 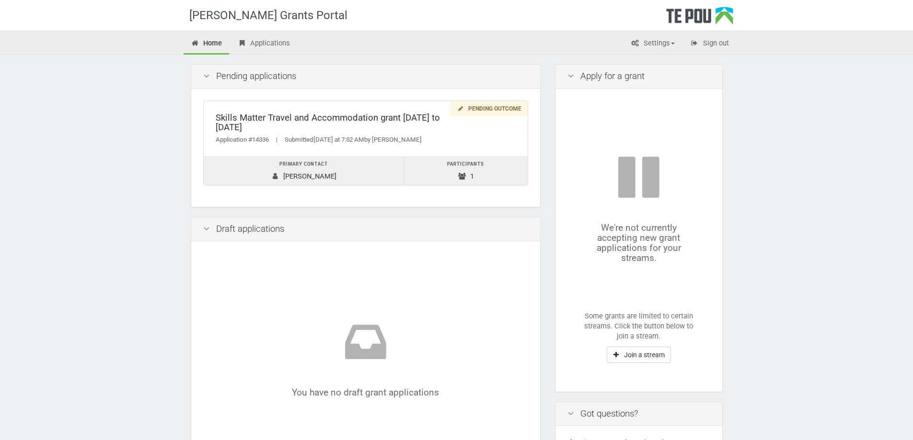 I want to click on div: Pending outcome, so click(x=489, y=109).